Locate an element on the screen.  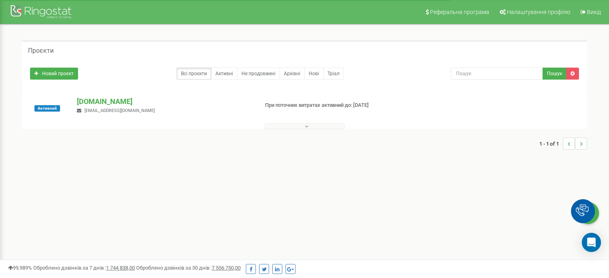
span: 1 - 1 of 1 is located at coordinates (551, 144).